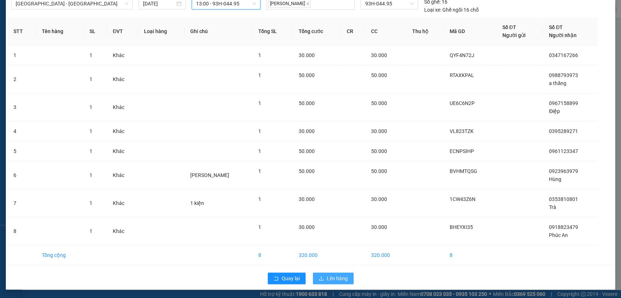 The image size is (621, 298). What do you see at coordinates (22, 175) in the screenshot?
I see `td: 6` at bounding box center [22, 175].